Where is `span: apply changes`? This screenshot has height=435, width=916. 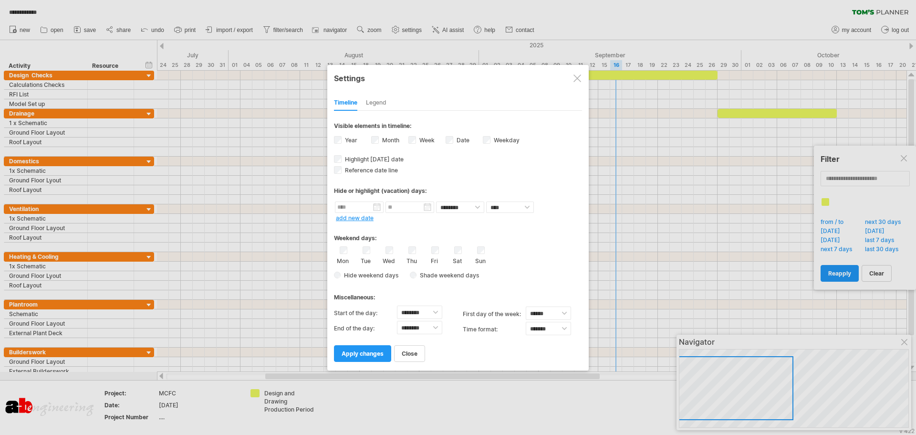 span: apply changes is located at coordinates (363, 353).